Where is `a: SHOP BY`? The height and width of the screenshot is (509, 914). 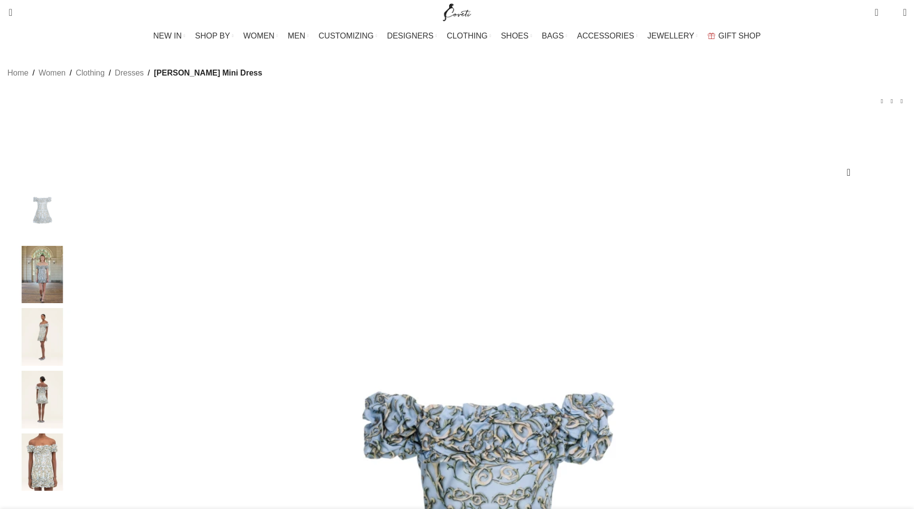 a: SHOP BY is located at coordinates (214, 36).